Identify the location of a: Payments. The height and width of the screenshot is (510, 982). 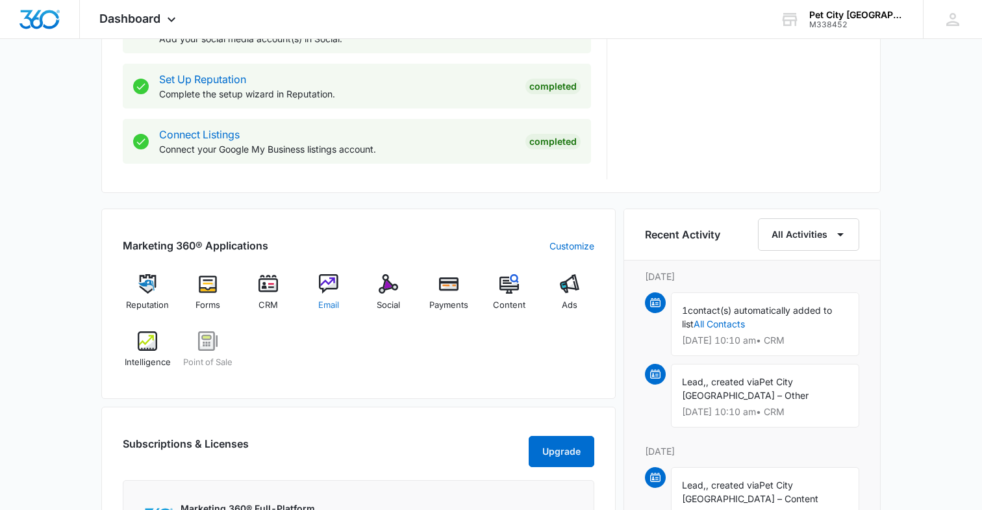
(449, 298).